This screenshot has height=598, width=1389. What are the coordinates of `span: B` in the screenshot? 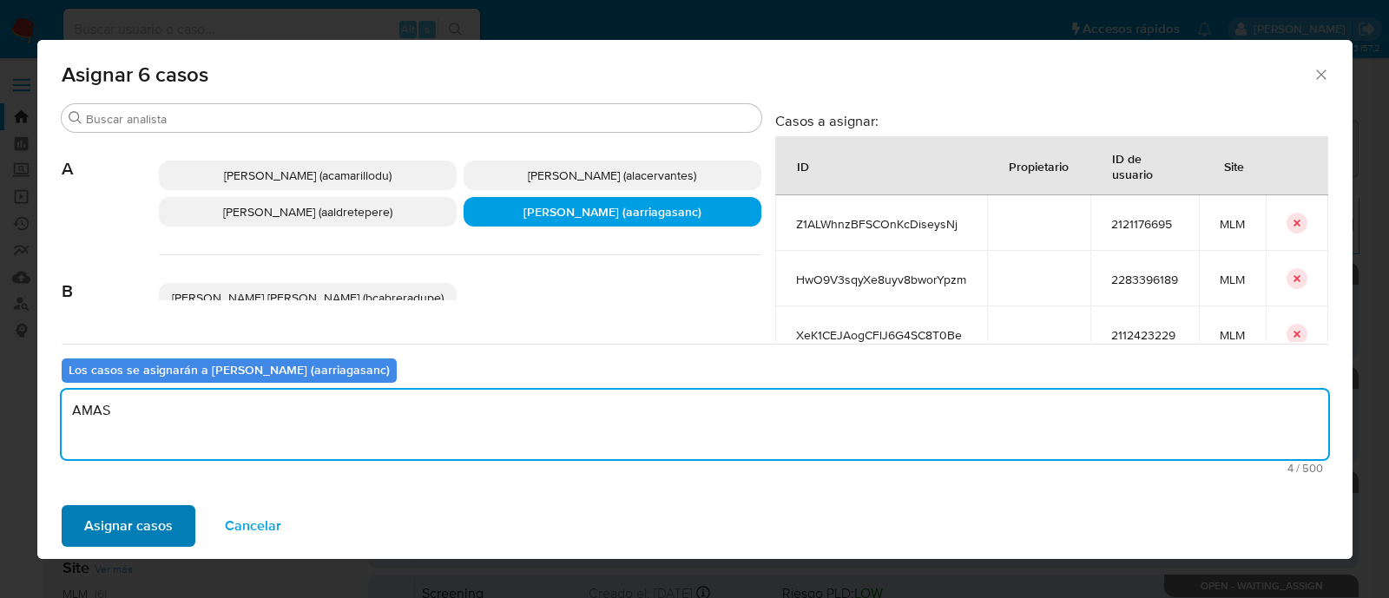 It's located at (110, 279).